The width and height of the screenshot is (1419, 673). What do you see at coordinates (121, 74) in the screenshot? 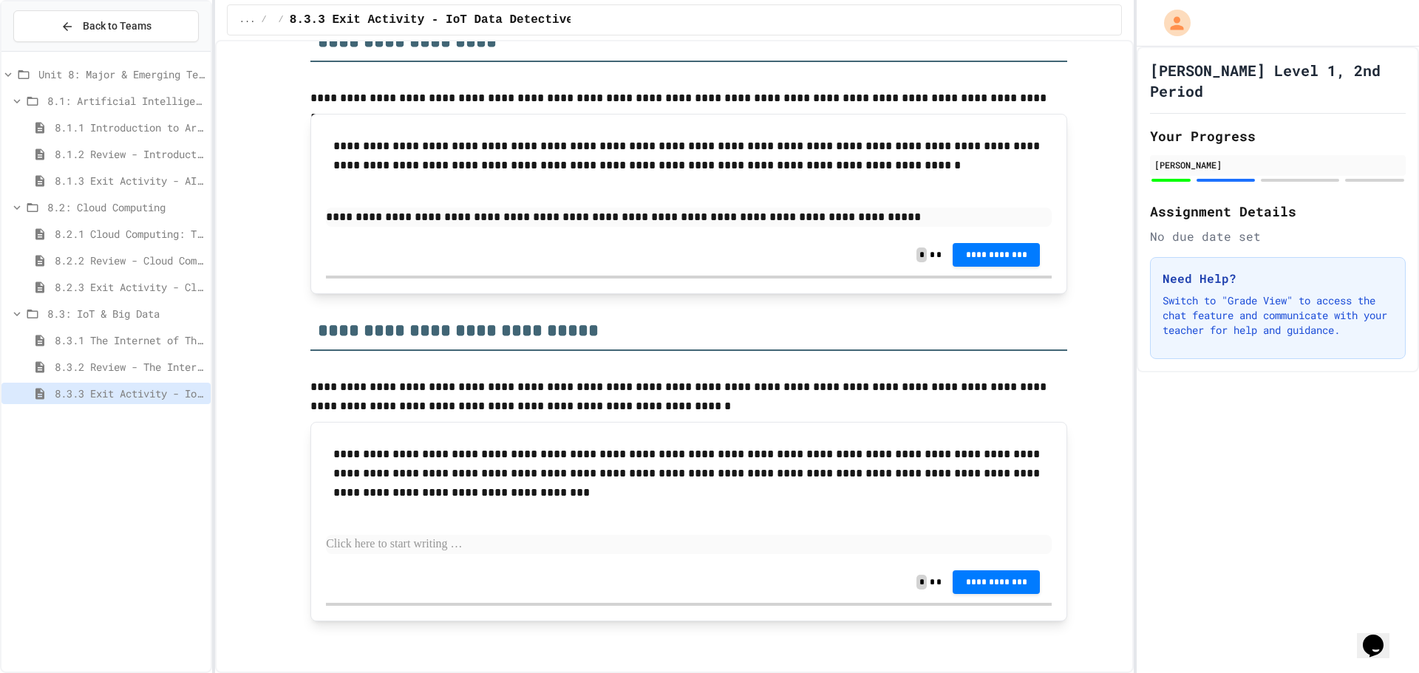
I see `span: Unit 8: Major & Emerging Technologies` at bounding box center [121, 74].